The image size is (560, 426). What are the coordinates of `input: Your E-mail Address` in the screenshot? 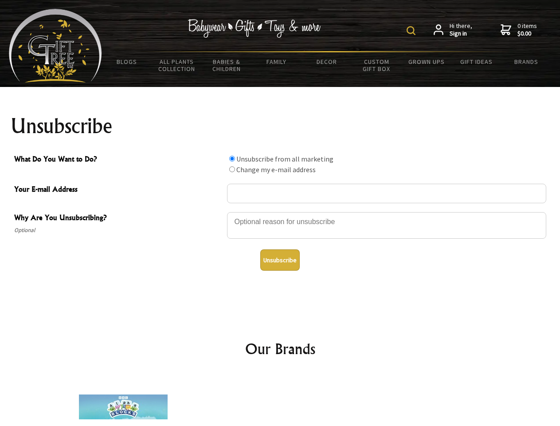 It's located at (387, 193).